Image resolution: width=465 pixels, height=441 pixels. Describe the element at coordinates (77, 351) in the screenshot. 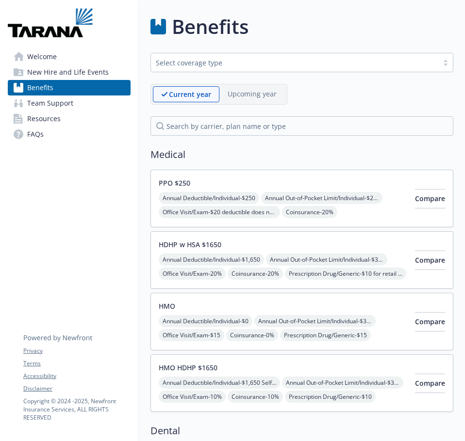

I see `a: Privacy` at that location.